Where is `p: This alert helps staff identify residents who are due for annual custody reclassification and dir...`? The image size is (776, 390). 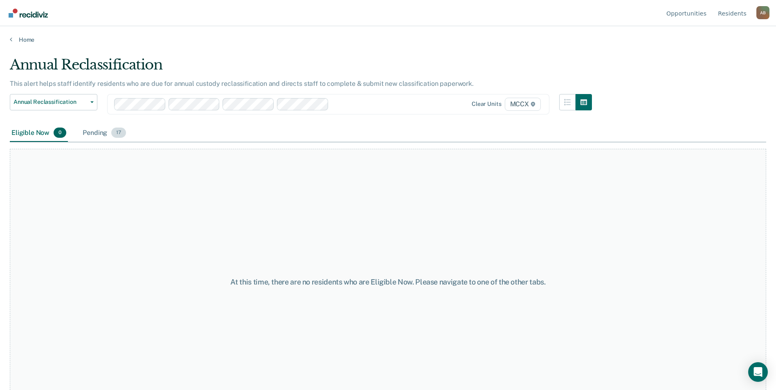
p: This alert helps staff identify residents who are due for annual custody reclassification and dir... is located at coordinates (242, 83).